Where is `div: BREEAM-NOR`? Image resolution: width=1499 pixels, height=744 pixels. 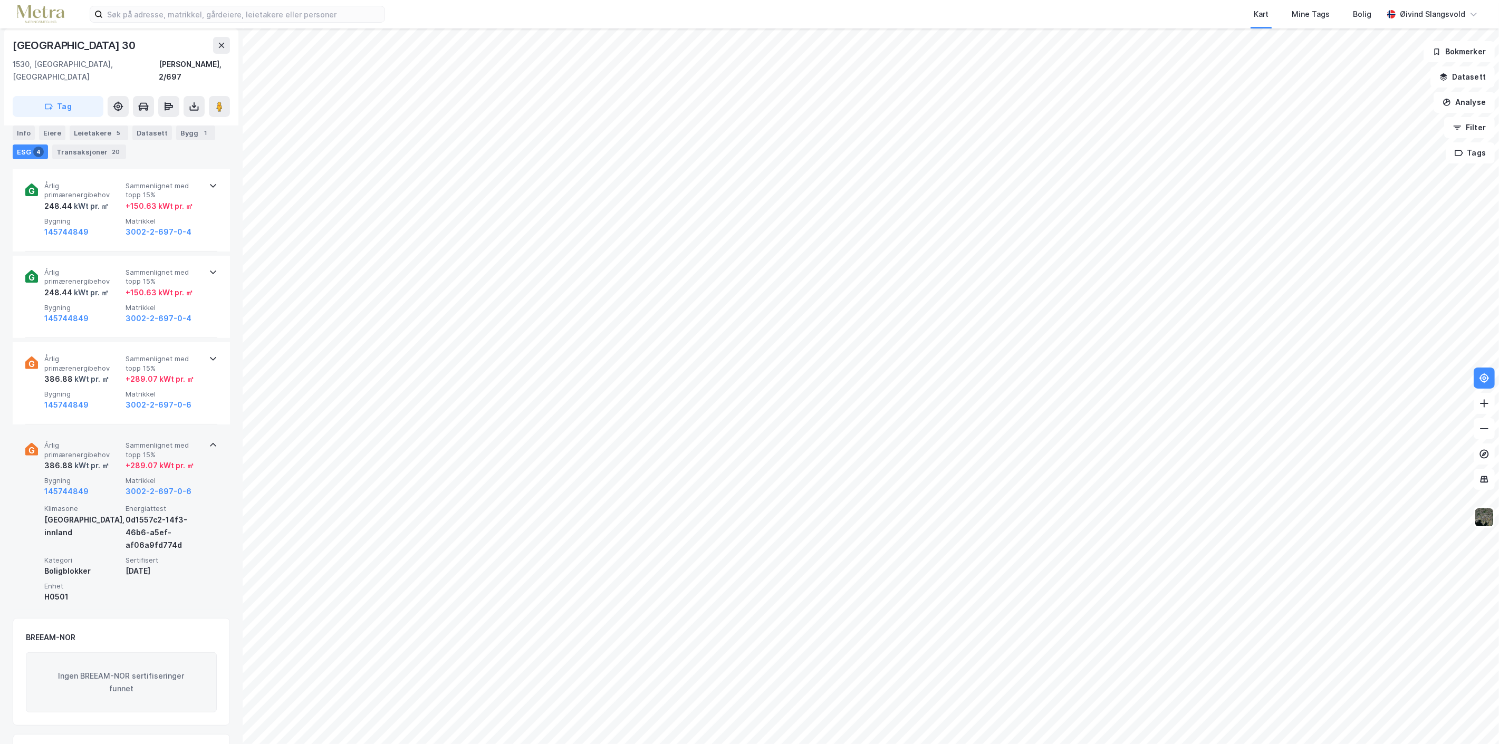
div: BREEAM-NOR is located at coordinates (51, 638).